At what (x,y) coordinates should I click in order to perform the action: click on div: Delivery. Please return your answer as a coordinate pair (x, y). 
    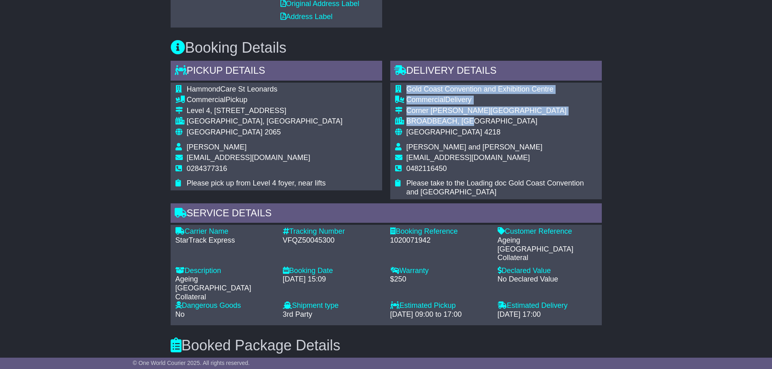
    Looking at the image, I should click on (502, 100).